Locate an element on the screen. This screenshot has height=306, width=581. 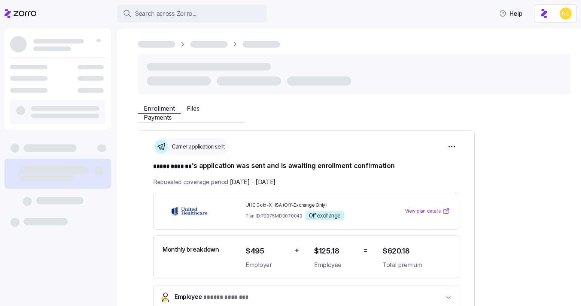
a: View plan details is located at coordinates (428, 211).